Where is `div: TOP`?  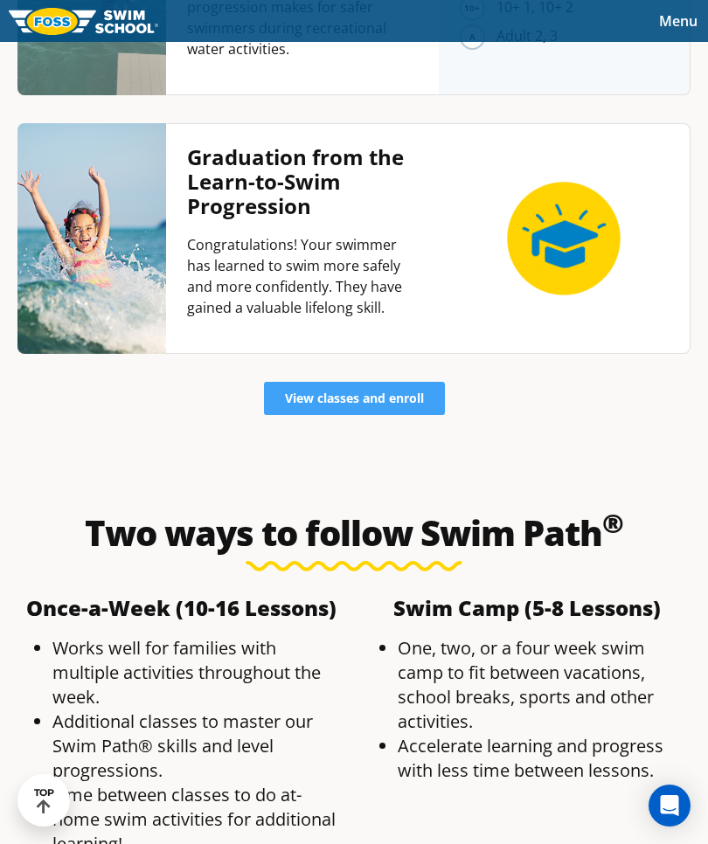
div: TOP is located at coordinates (44, 800).